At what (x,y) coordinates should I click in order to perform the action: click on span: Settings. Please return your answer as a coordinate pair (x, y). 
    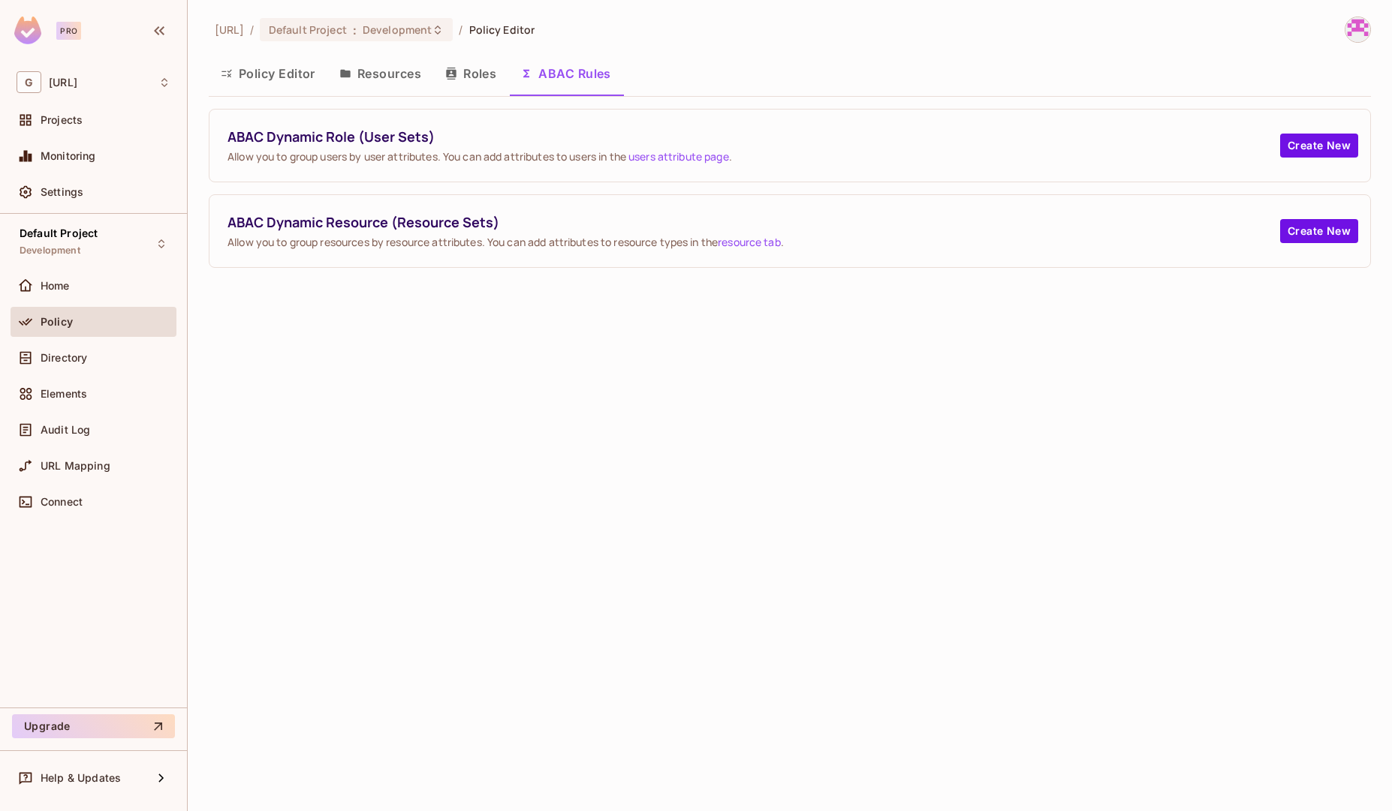
    Looking at the image, I should click on (62, 192).